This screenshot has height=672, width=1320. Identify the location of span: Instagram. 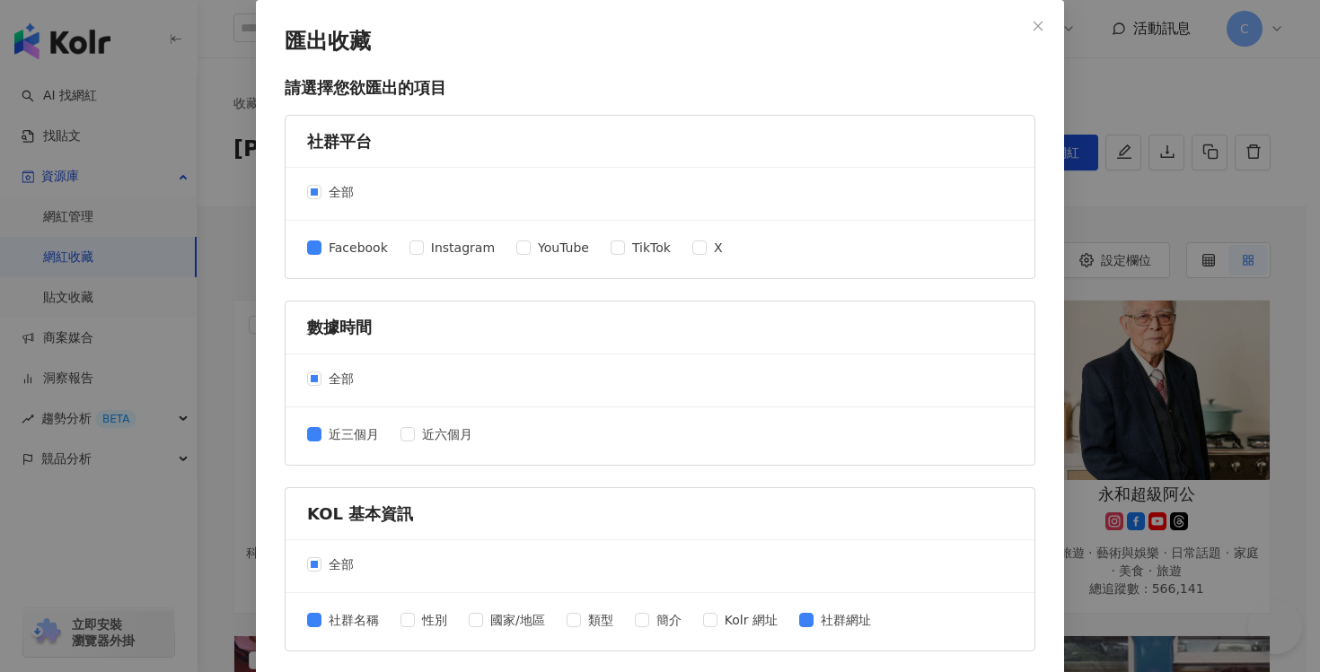
(462, 248).